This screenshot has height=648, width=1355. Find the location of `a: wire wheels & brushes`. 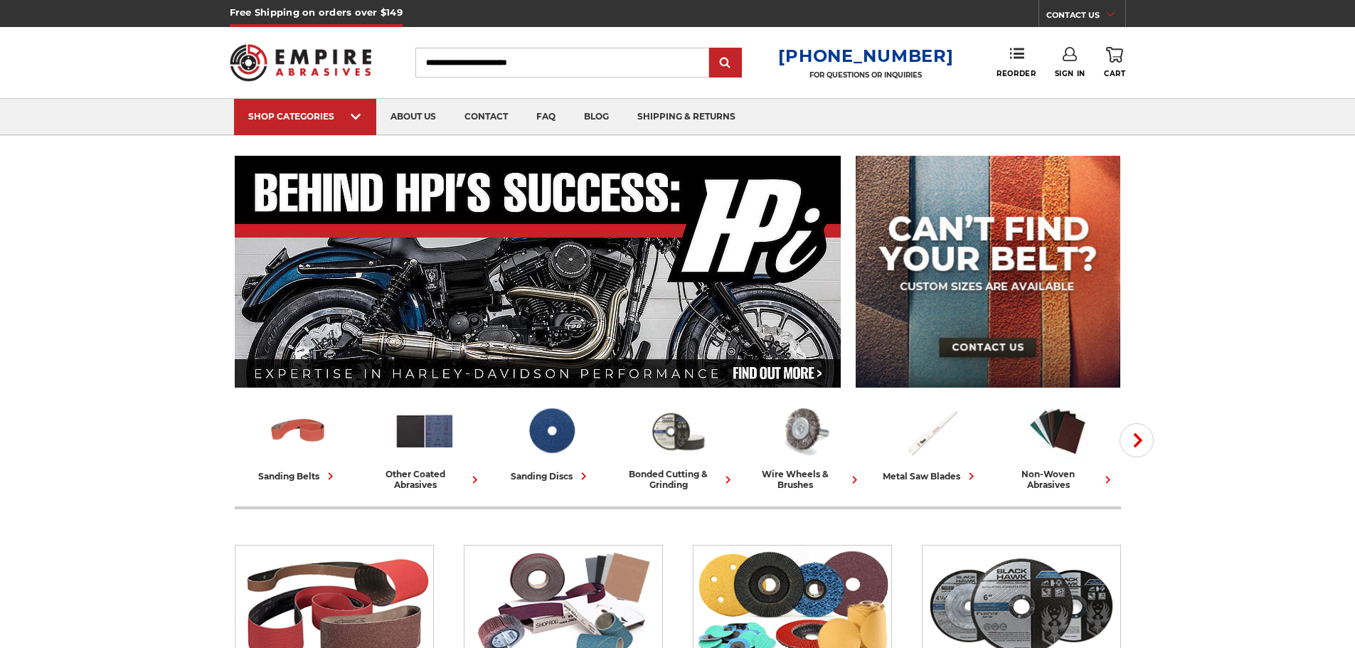

a: wire wheels & brushes is located at coordinates (805, 445).